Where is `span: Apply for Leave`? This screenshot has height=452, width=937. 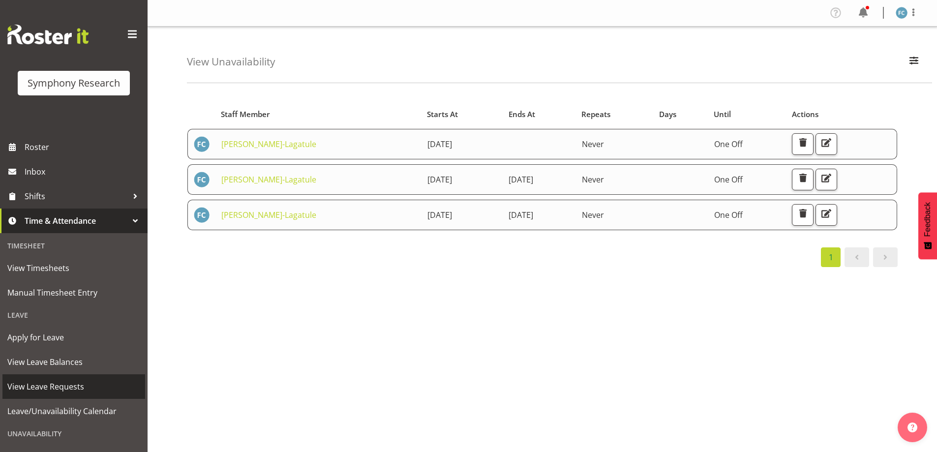
span: Apply for Leave is located at coordinates (74, 337).